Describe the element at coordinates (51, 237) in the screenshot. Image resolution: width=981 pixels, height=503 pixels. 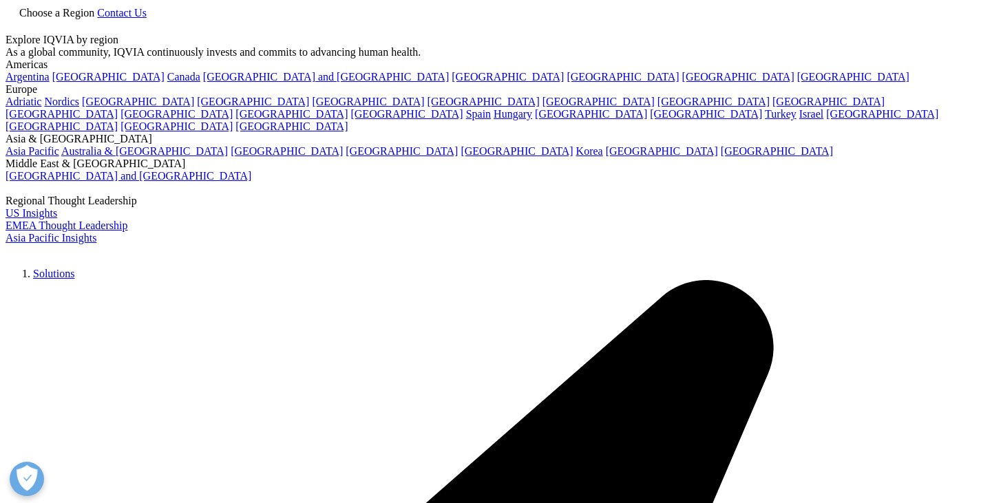
I see `a: Asia Pacific Insights` at that location.